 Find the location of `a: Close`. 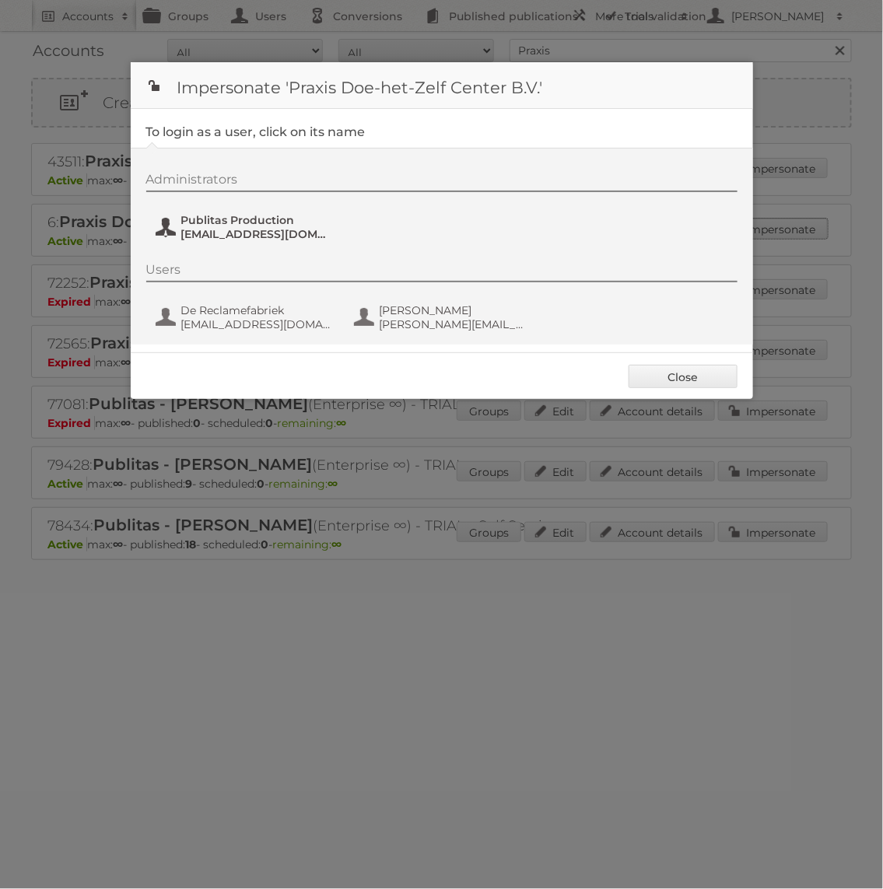

a: Close is located at coordinates (683, 377).